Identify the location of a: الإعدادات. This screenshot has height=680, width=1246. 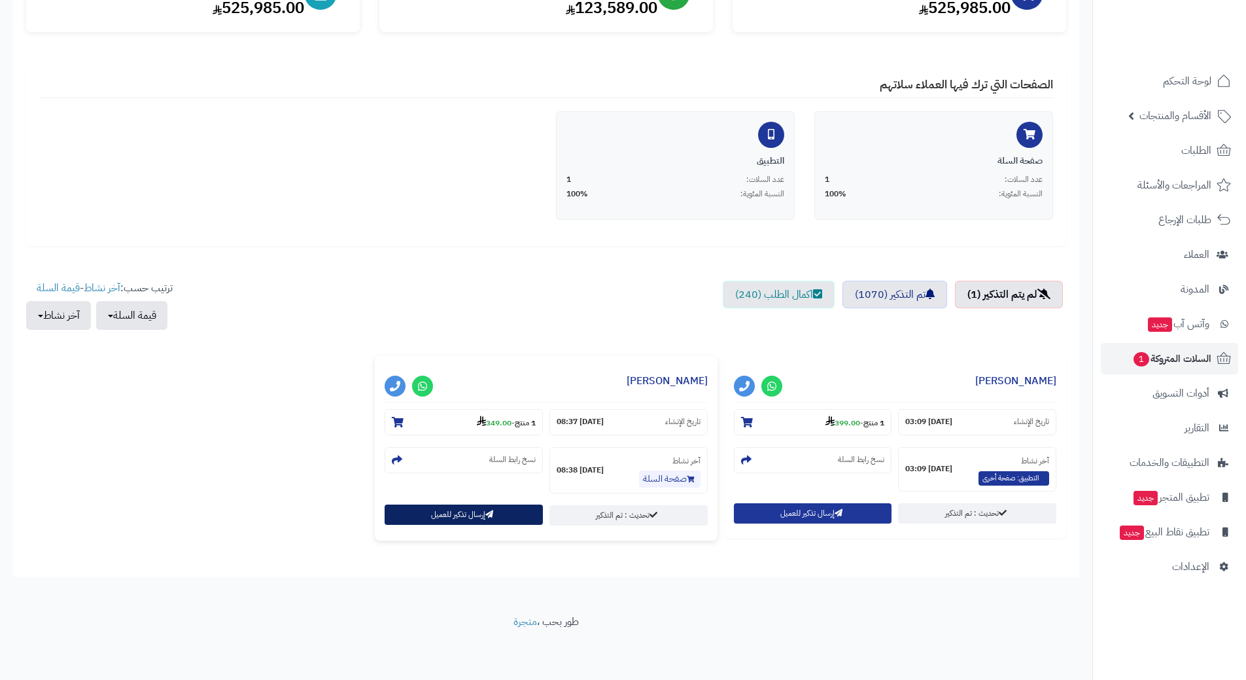
(1169, 566).